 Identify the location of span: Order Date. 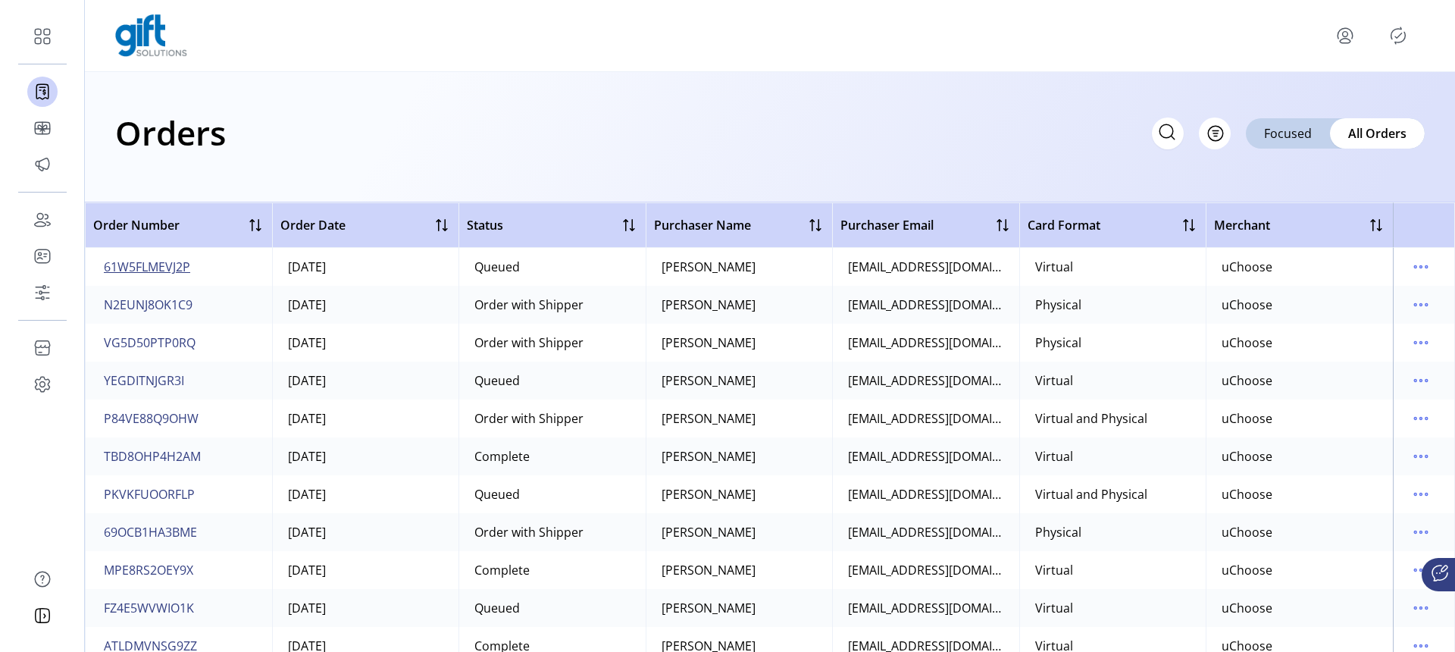
(313, 225).